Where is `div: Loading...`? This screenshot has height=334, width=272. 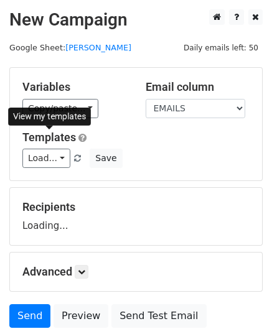 div: Loading... is located at coordinates (136, 216).